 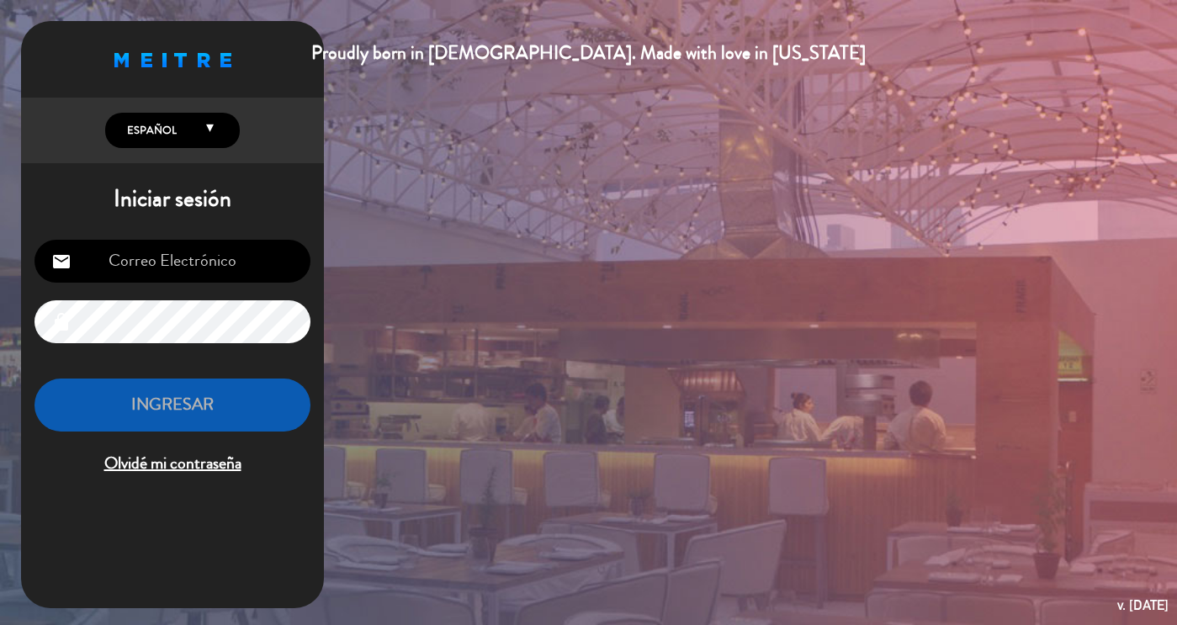 I want to click on input: Correo Electrónico, so click(x=173, y=261).